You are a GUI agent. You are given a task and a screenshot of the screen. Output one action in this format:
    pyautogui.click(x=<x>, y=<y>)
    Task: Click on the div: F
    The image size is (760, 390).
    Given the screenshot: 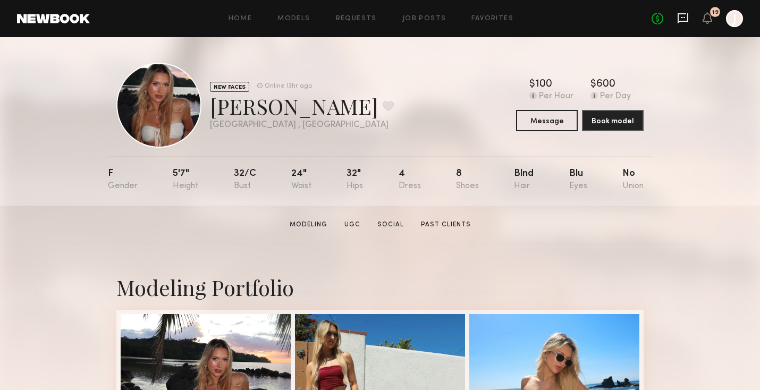 What is the action you would take?
    pyautogui.click(x=123, y=180)
    